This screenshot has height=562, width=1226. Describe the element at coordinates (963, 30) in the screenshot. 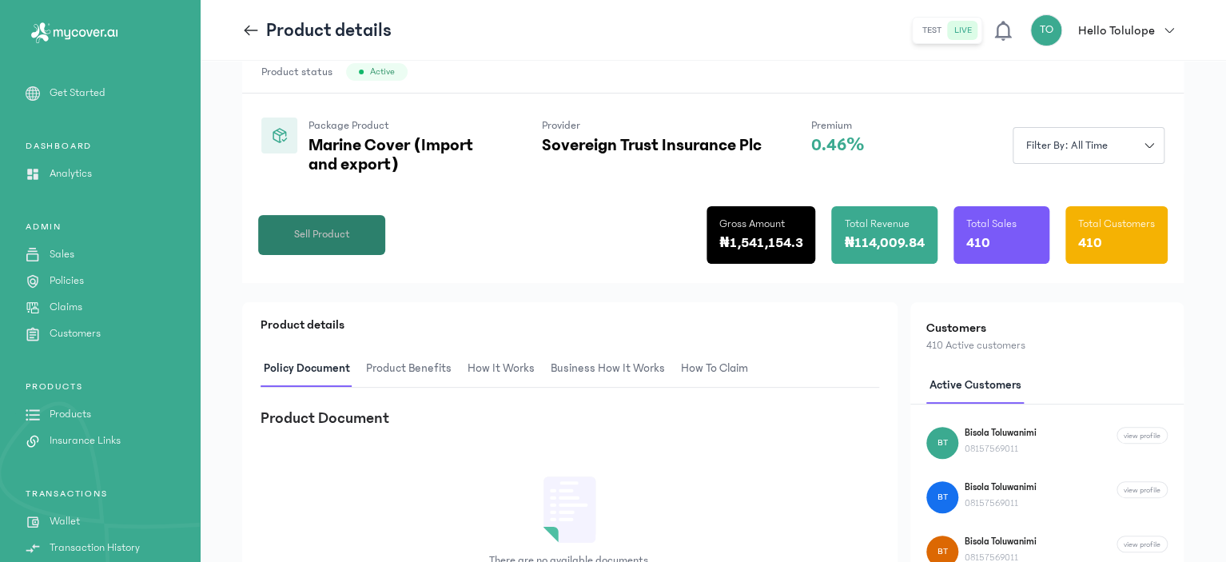

I see `button: live` at that location.